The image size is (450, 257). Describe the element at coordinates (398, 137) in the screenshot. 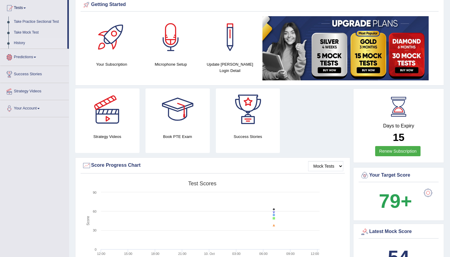

I see `b: 15` at that location.